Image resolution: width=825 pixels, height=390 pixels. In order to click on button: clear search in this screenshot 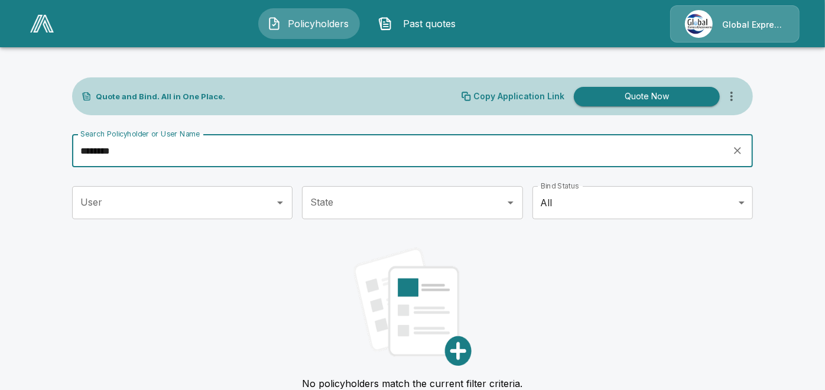, I will do `click(738, 151)`.